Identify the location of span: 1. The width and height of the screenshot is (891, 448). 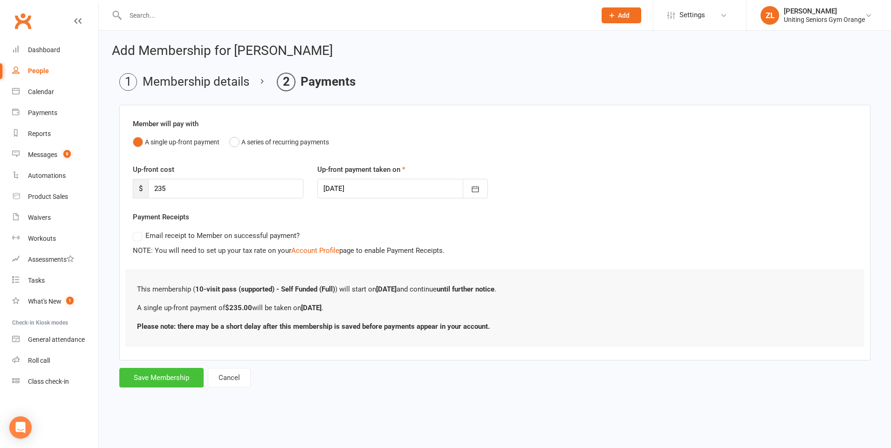
(70, 301).